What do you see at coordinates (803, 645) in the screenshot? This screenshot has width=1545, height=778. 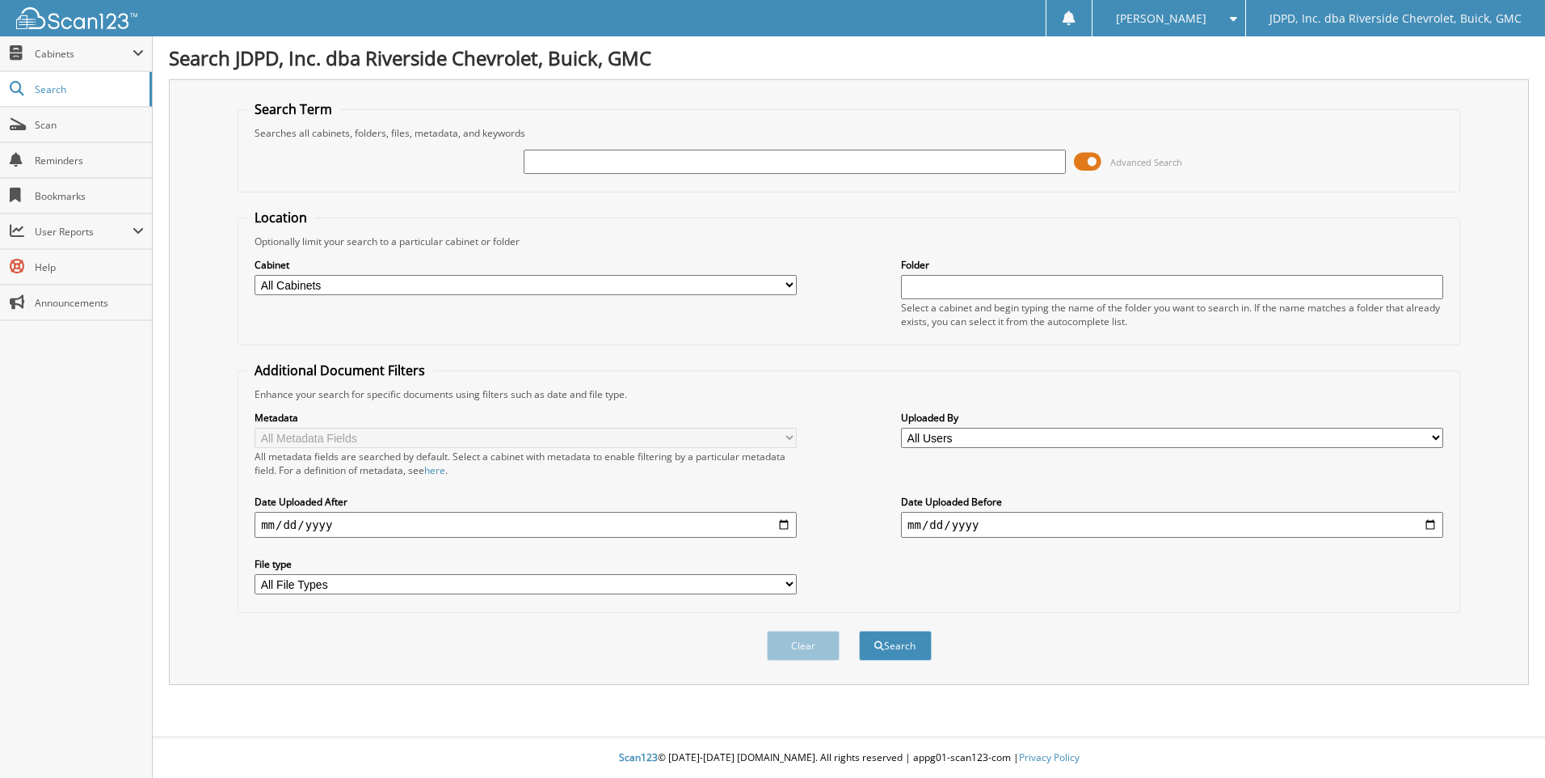 I see `button: Clear` at bounding box center [803, 645].